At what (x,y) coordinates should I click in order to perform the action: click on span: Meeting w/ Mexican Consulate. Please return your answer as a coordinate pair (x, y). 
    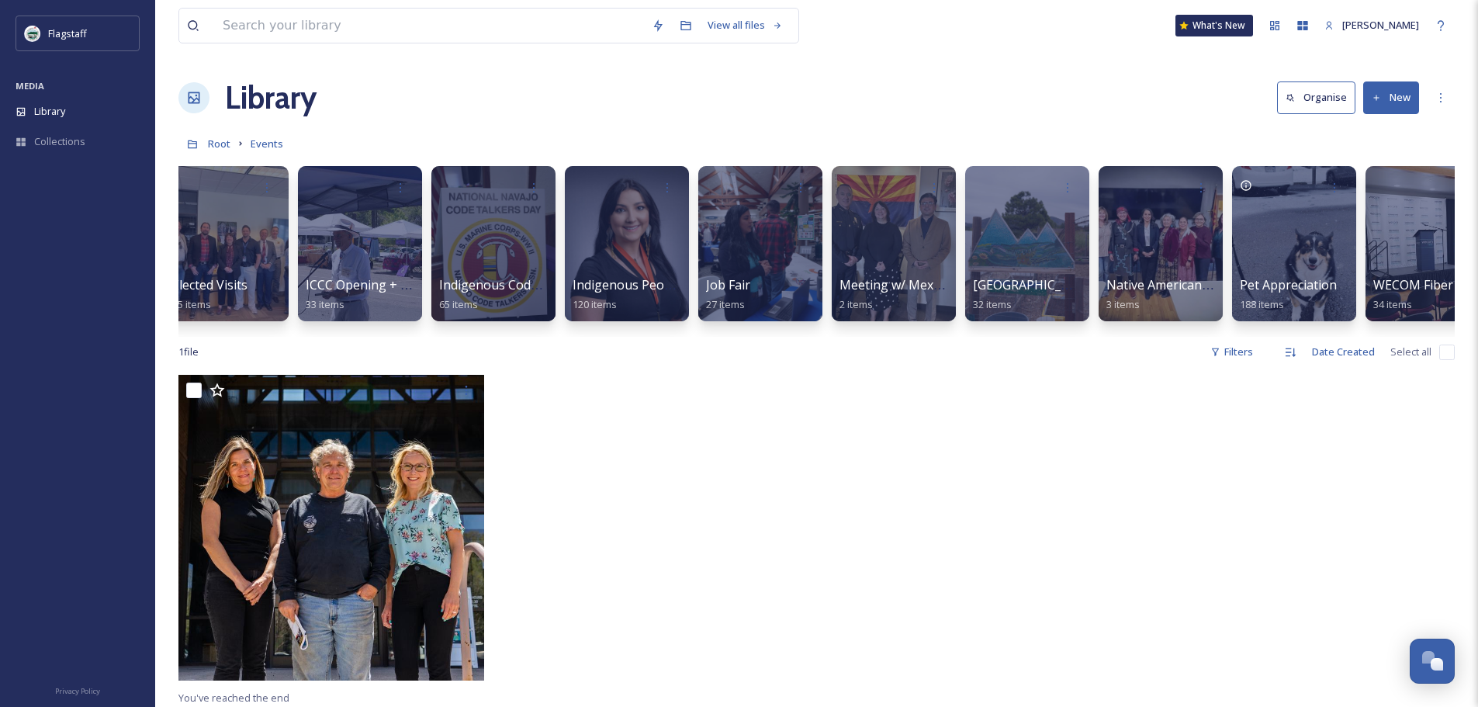
    Looking at the image, I should click on (929, 285).